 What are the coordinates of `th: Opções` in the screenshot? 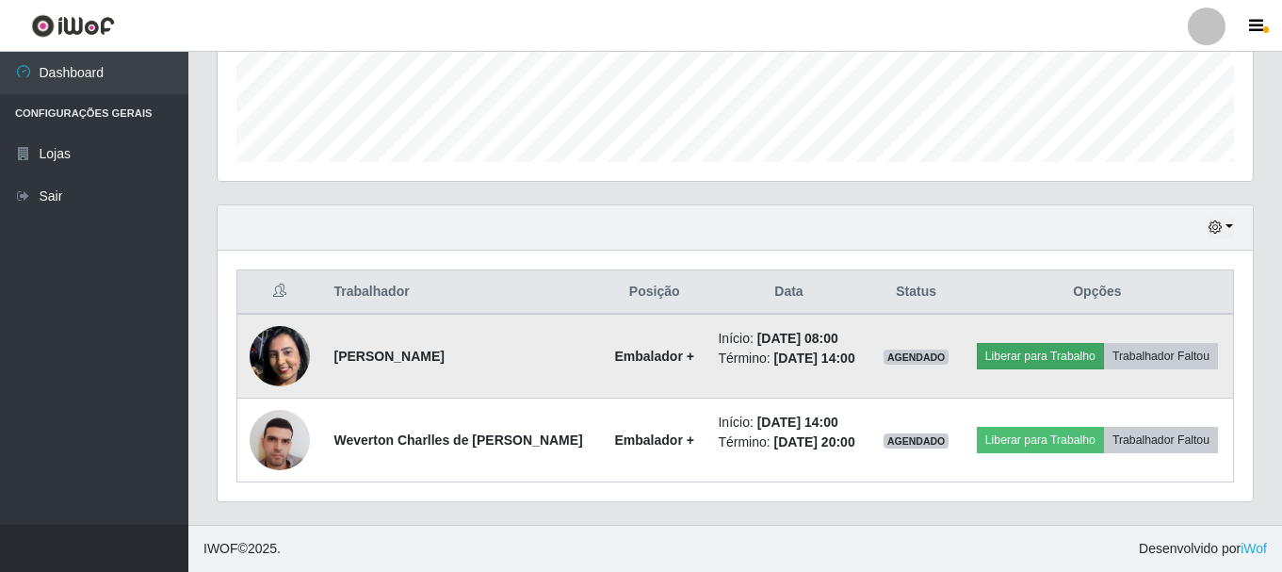 It's located at (1098, 292).